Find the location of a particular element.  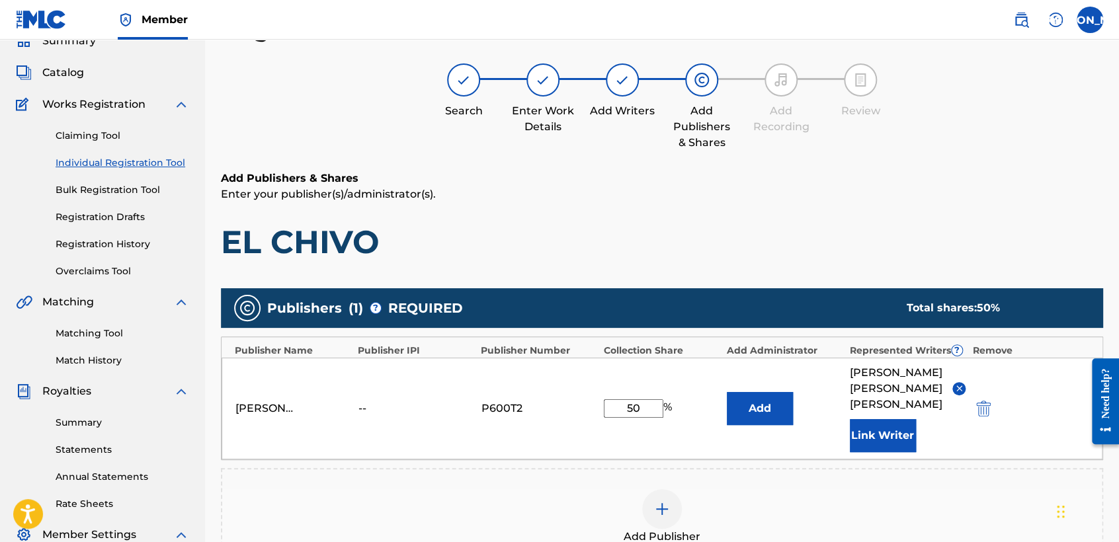

img: step indicator icon for Enter Work Details is located at coordinates (543, 80).